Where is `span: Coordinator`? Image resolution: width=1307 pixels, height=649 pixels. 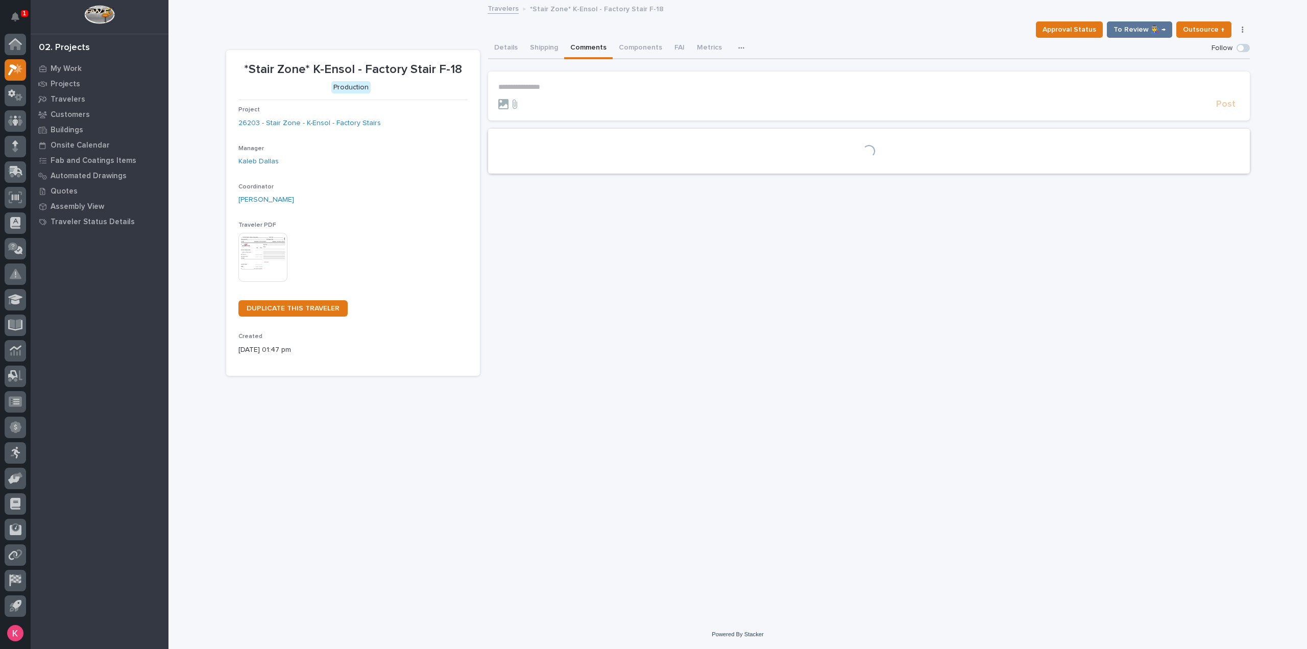 span: Coordinator is located at coordinates (256, 187).